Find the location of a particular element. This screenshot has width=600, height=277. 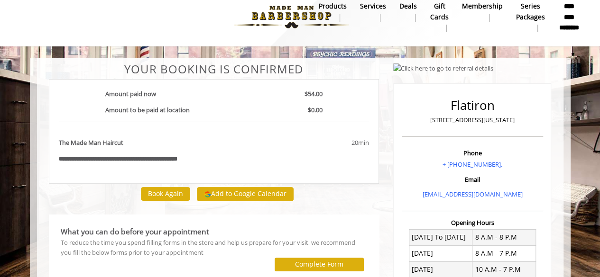

td: 8 A.M - 7 P.M is located at coordinates (504, 254).